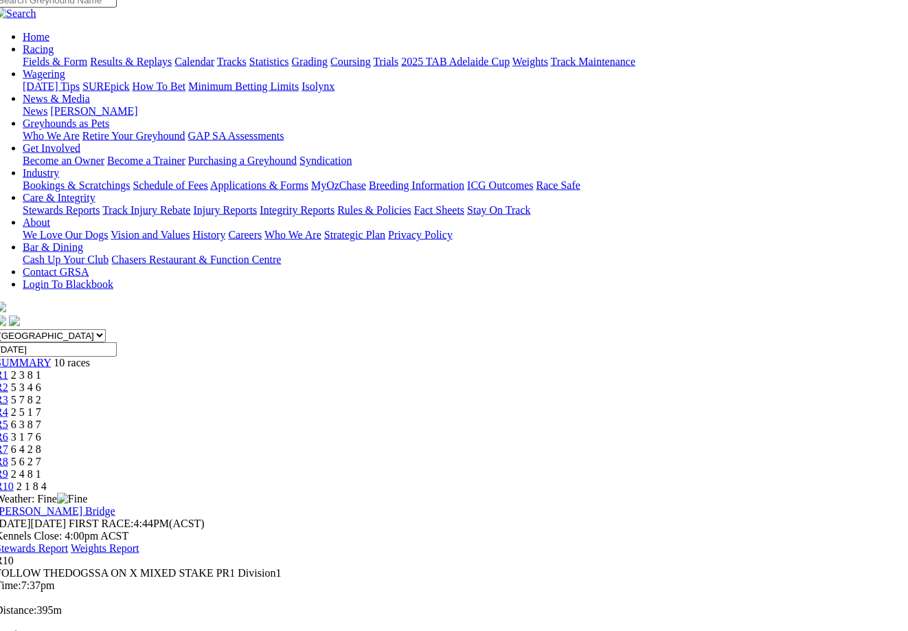  I want to click on a: Home, so click(36, 36).